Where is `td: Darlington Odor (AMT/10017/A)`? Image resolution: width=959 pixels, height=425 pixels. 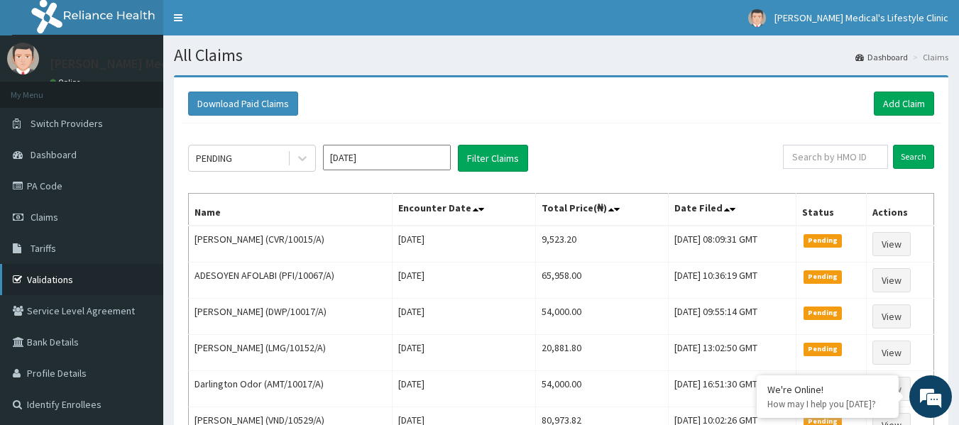
td: Darlington Odor (AMT/10017/A) is located at coordinates (290, 389).